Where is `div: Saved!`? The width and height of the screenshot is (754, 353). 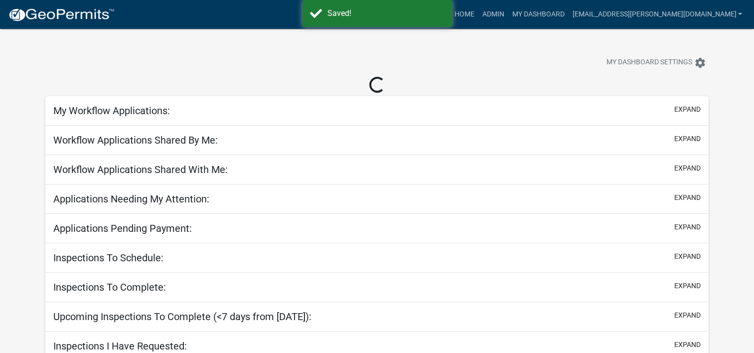 div: Saved! is located at coordinates (386, 13).